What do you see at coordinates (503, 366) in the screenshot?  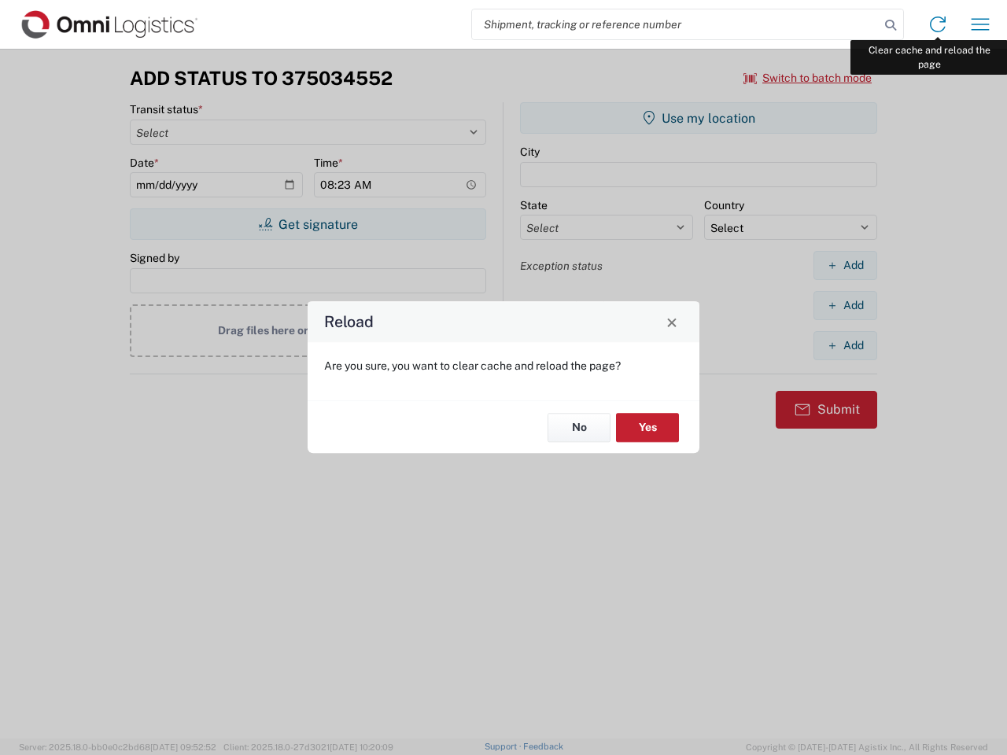 I see `p: Are you sure, you want to clear cache and reload the page?` at bounding box center [503, 366].